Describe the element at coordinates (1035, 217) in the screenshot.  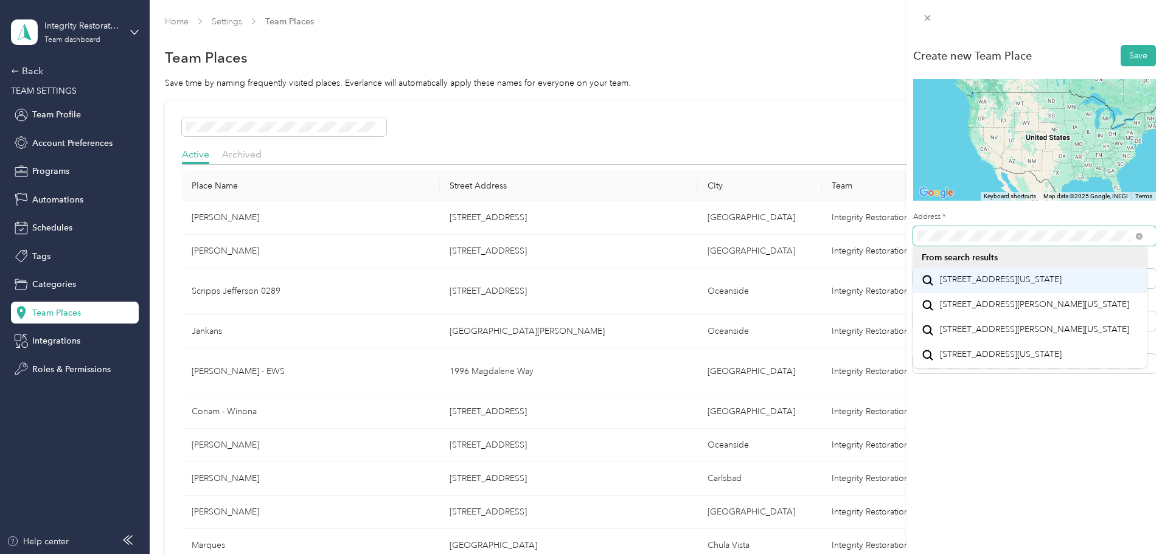
I see `label: Address` at that location.